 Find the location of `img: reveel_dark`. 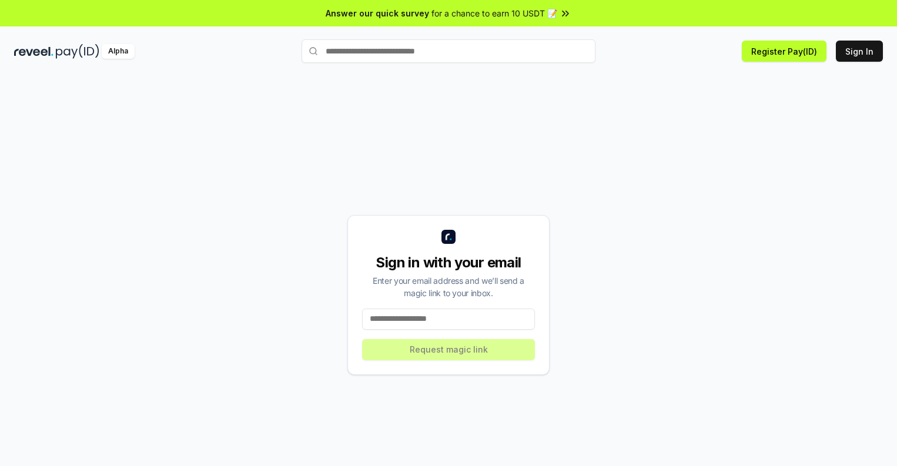

img: reveel_dark is located at coordinates (33, 51).